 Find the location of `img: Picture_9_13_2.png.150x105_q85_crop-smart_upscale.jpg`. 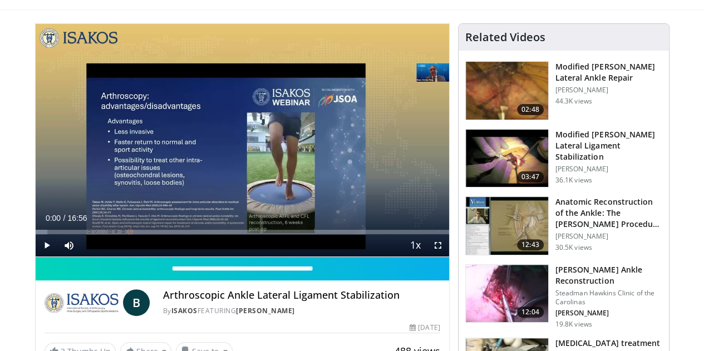

img: Picture_9_13_2.png.150x105_q85_crop-smart_upscale.jpg is located at coordinates (507, 159).